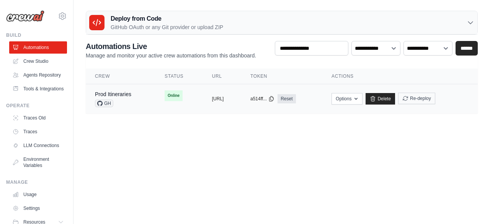  What do you see at coordinates (416, 98) in the screenshot?
I see `button: Re-deploy` at bounding box center [416, 98].